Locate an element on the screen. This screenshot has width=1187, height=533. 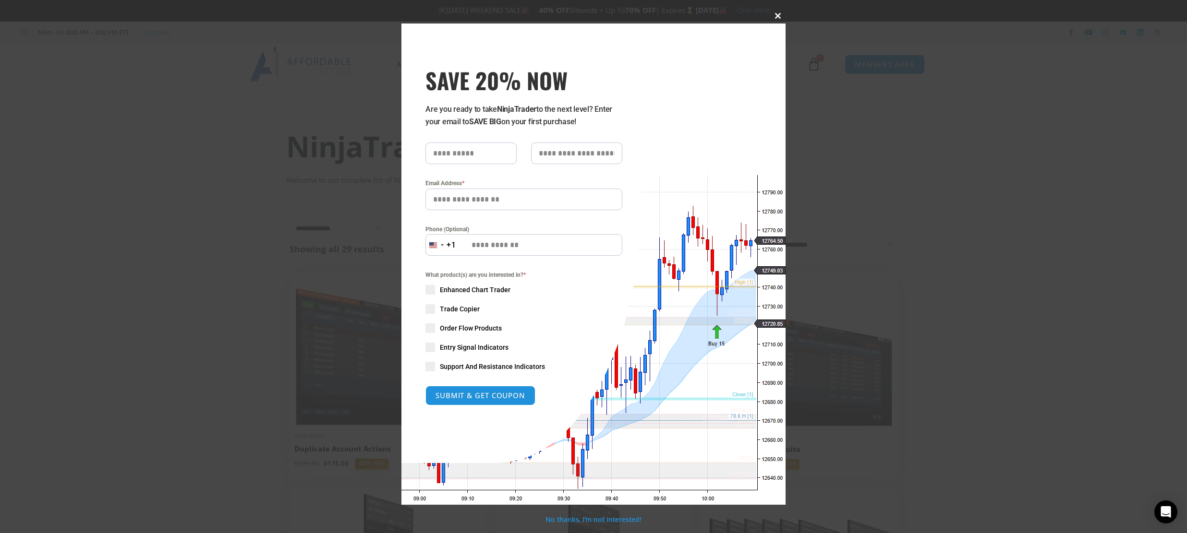
label: Entry Signal Indicators is located at coordinates (524, 348).